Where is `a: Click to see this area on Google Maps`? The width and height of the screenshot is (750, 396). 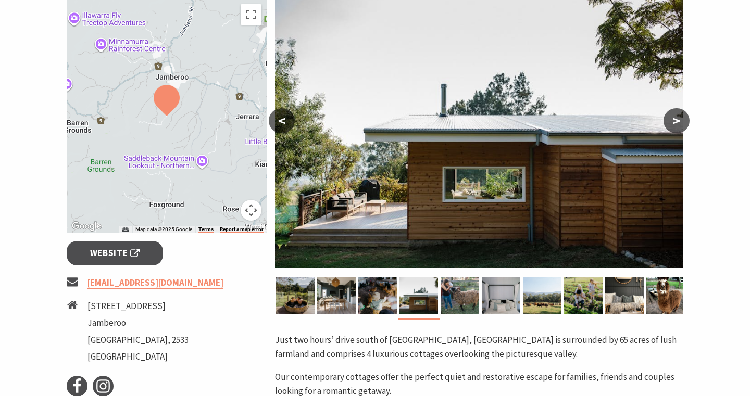
a: Click to see this area on Google Maps is located at coordinates (86, 227).